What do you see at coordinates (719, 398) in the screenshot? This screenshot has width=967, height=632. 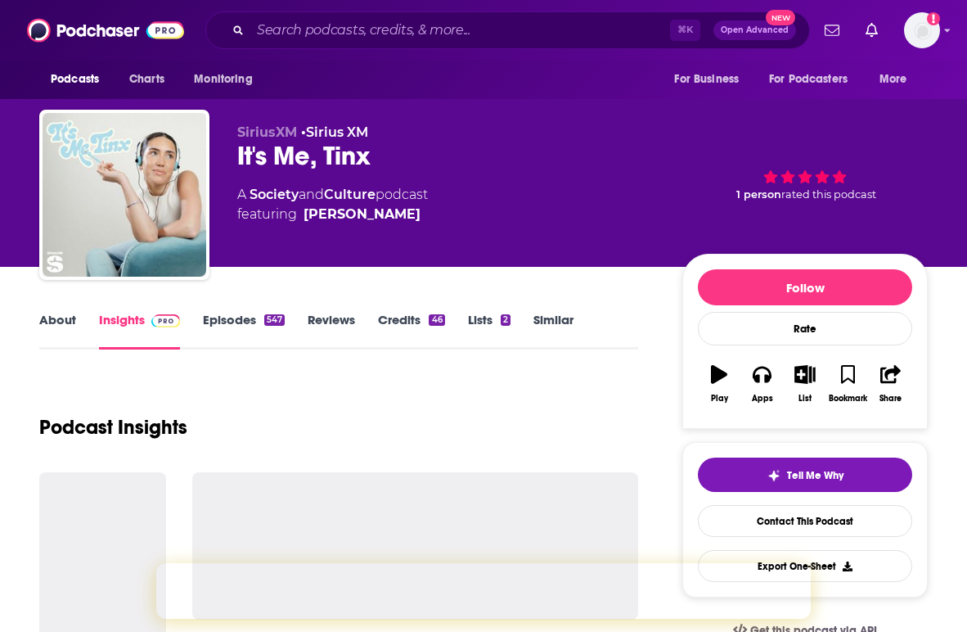 I see `div: Play` at bounding box center [719, 398].